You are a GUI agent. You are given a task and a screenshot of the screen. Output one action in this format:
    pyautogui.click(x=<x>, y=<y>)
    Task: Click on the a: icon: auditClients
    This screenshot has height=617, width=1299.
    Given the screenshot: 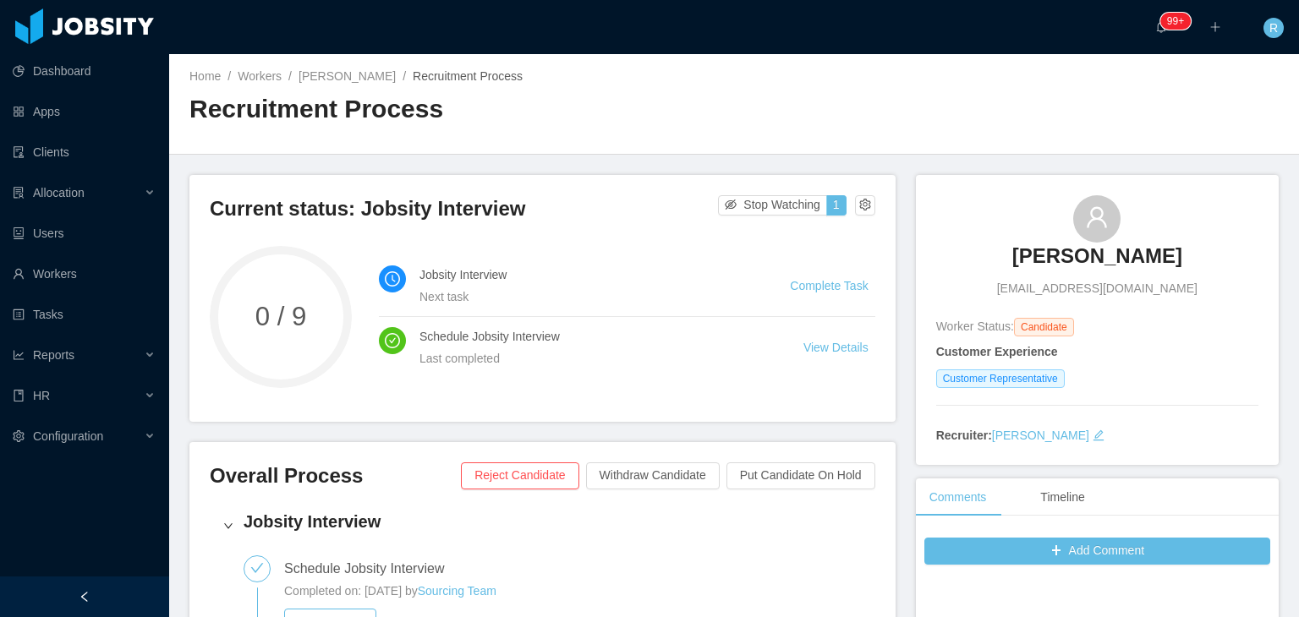 What is the action you would take?
    pyautogui.click(x=84, y=152)
    